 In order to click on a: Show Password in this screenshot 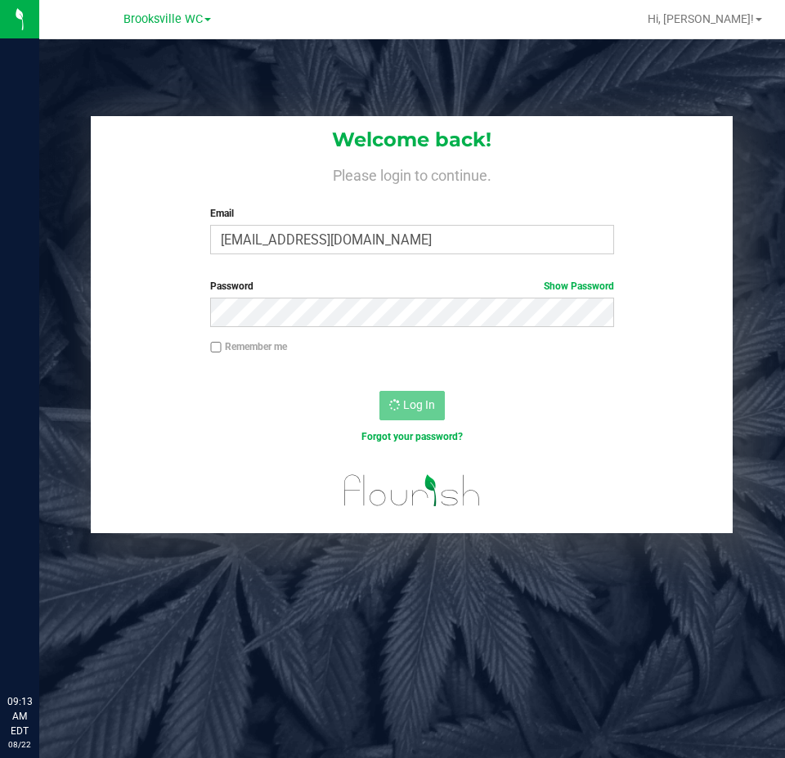, I will do `click(579, 286)`.